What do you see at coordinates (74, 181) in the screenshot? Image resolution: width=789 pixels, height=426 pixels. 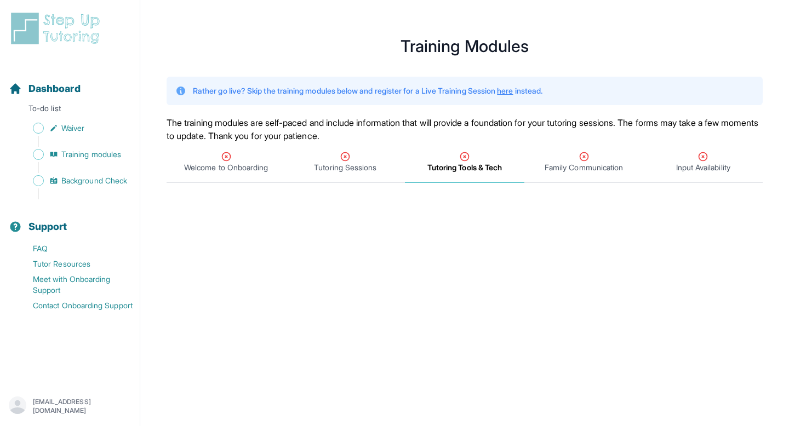 I see `a: Background Check` at bounding box center [74, 181].